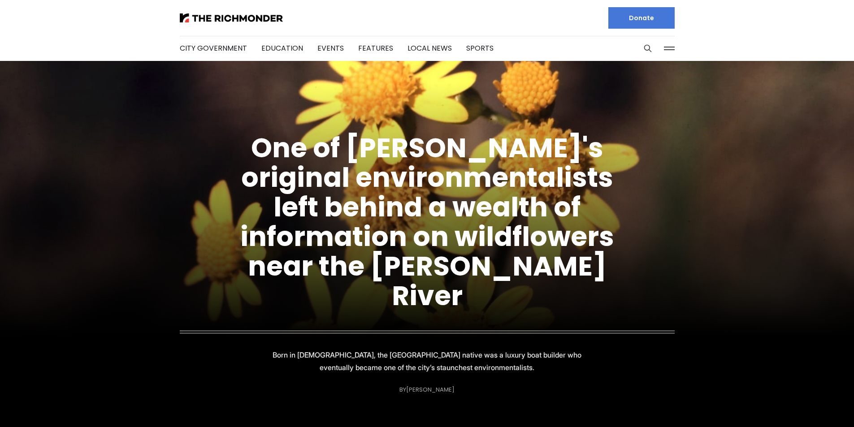  Describe the element at coordinates (330, 48) in the screenshot. I see `a: Events` at that location.